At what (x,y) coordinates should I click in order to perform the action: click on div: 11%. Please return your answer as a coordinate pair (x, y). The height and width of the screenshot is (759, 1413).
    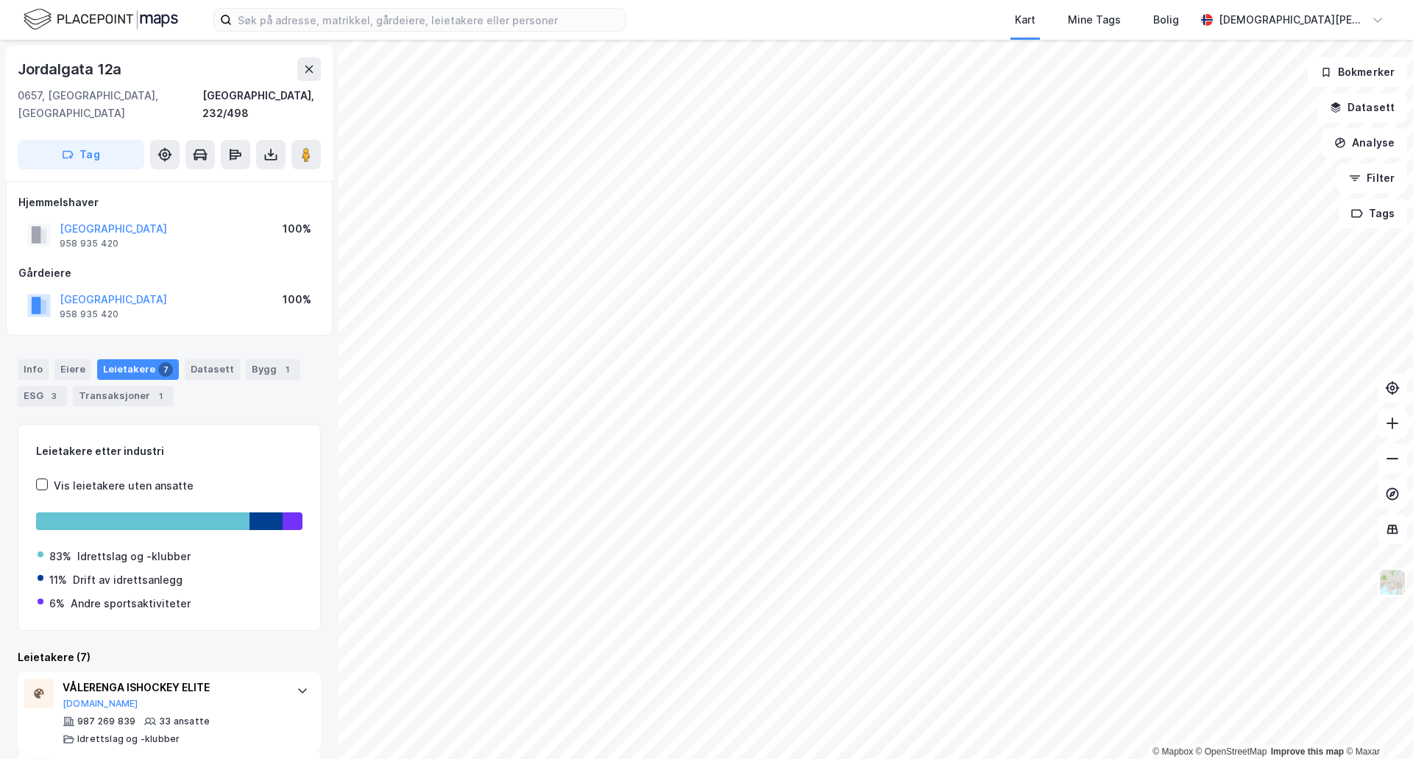
    Looking at the image, I should click on (58, 580).